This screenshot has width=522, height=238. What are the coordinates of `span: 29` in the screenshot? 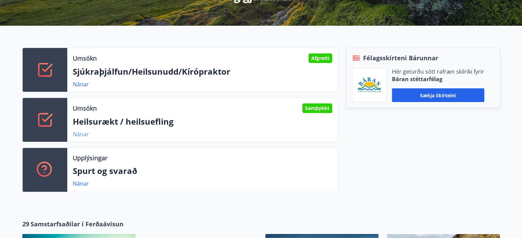 It's located at (26, 224).